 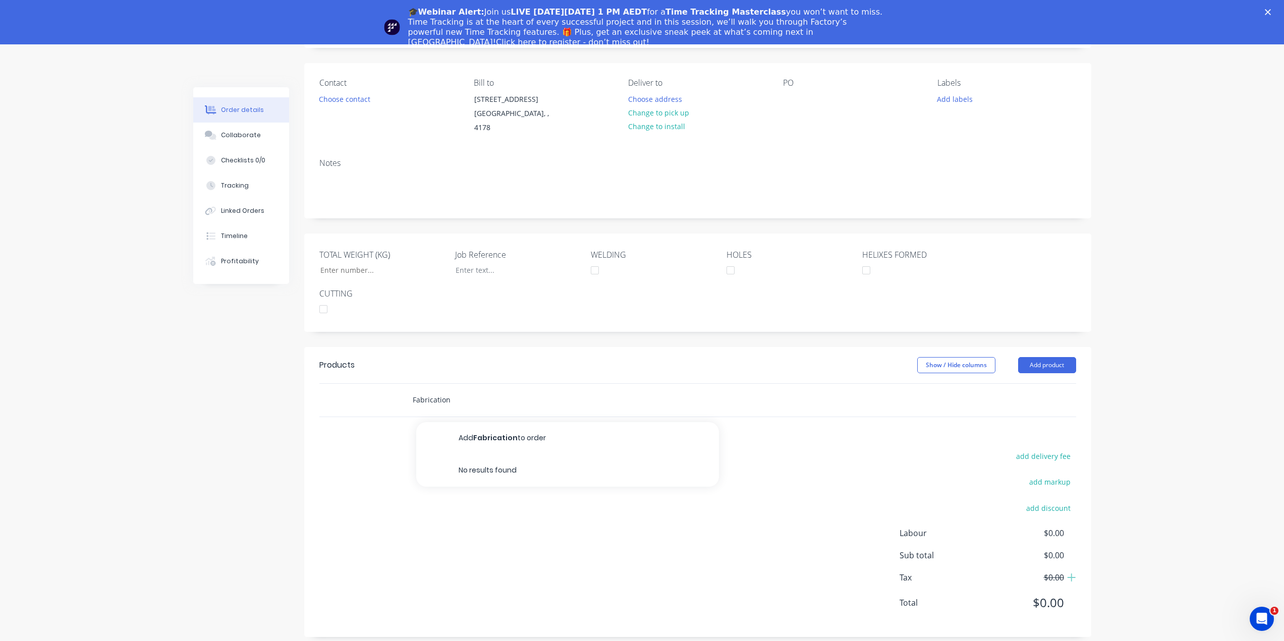 I want to click on label: HELIXES FORMED, so click(x=925, y=255).